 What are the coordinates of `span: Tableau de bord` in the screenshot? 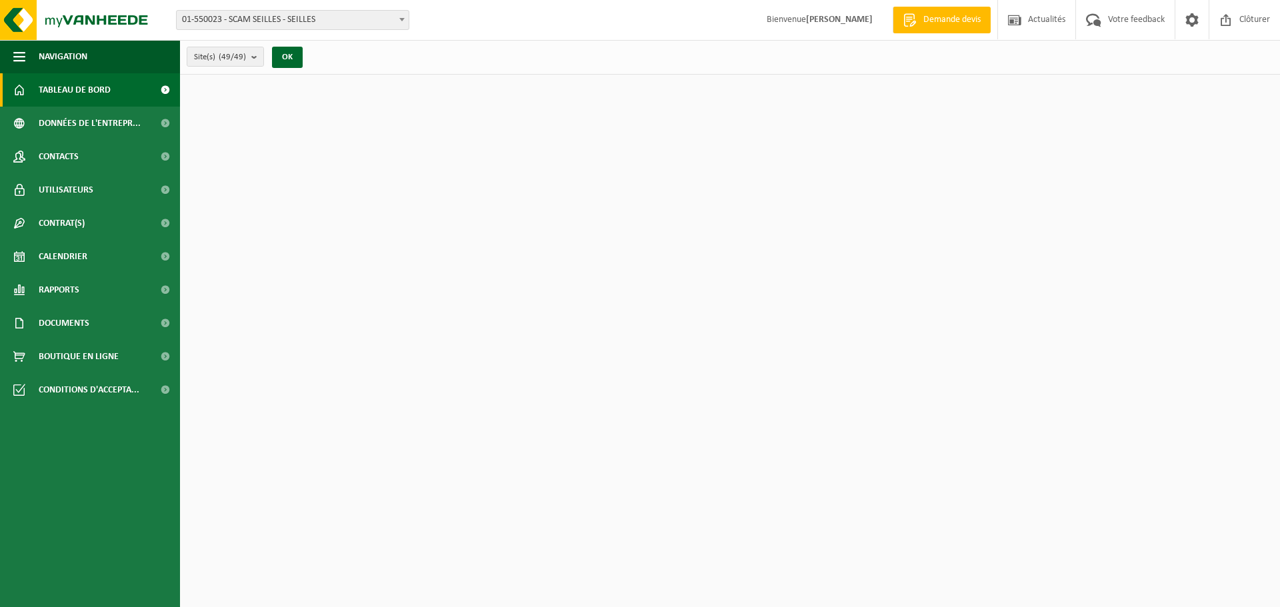 It's located at (75, 90).